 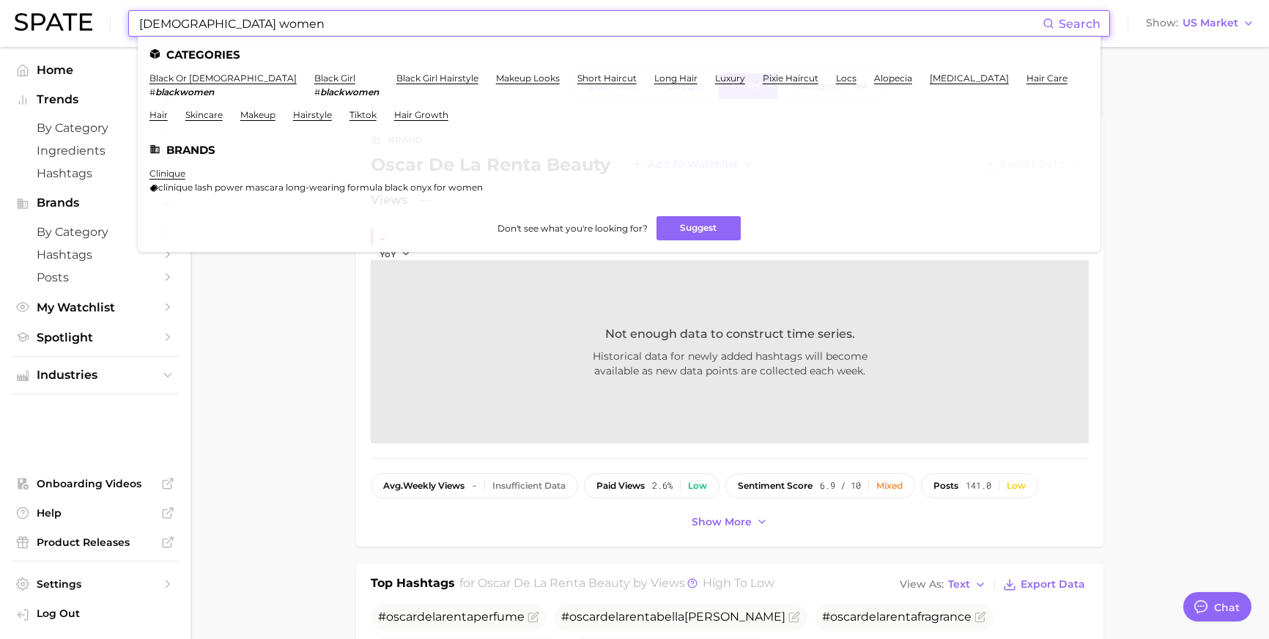 What do you see at coordinates (95, 542) in the screenshot?
I see `span: Product Releases` at bounding box center [95, 542].